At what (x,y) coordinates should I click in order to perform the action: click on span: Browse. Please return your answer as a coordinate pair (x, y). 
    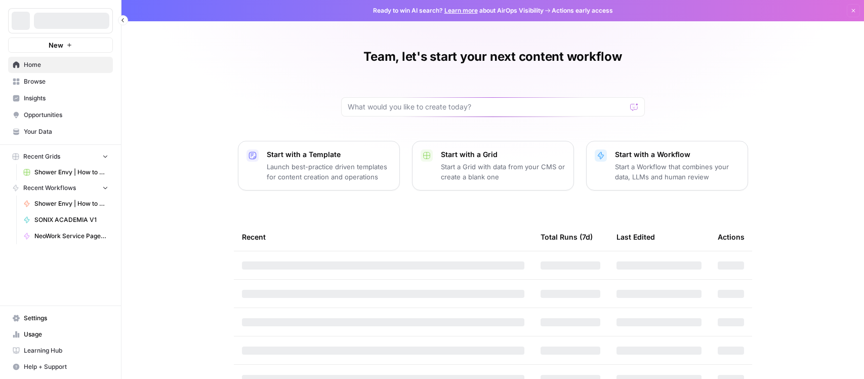
    Looking at the image, I should click on (66, 81).